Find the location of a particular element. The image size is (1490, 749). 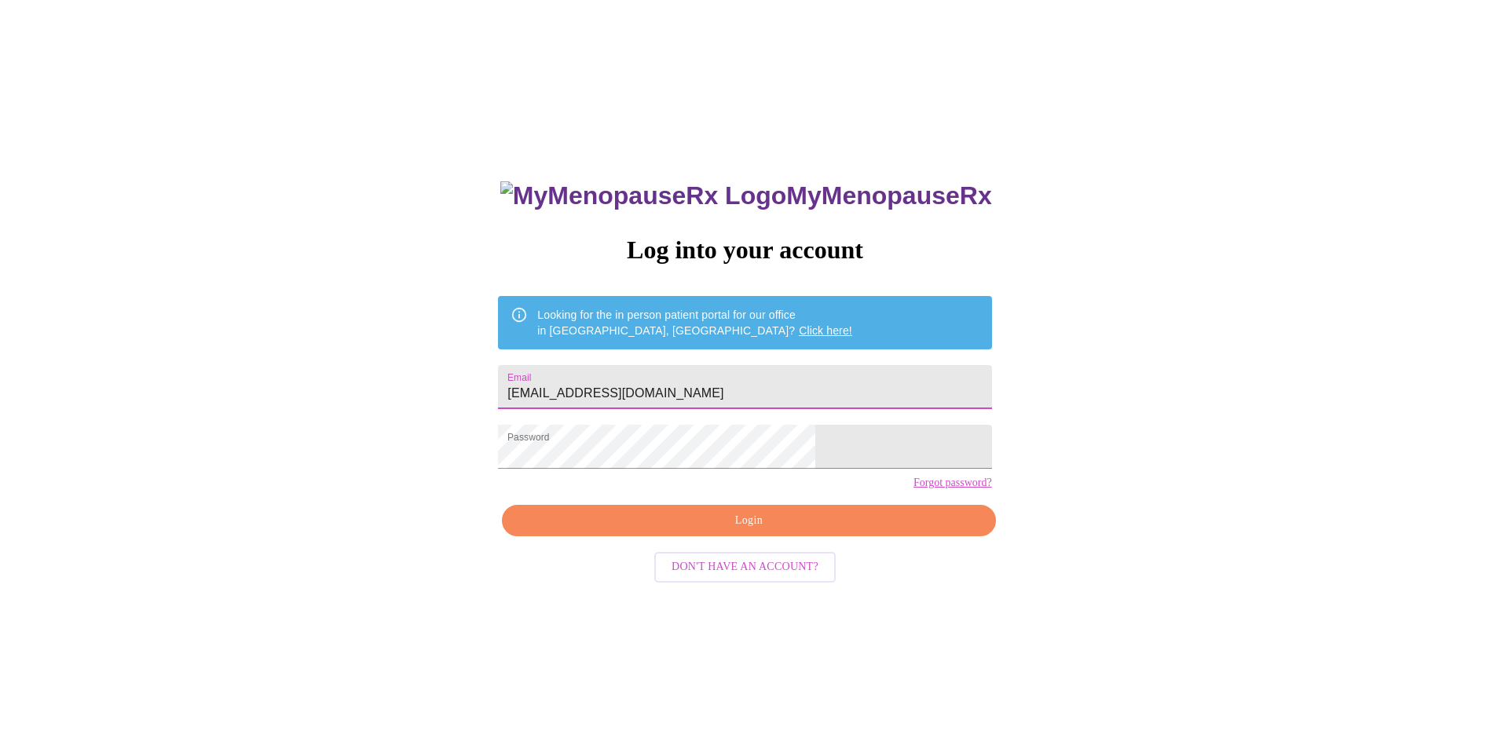

button: Don't have an account? is located at coordinates (745, 567).